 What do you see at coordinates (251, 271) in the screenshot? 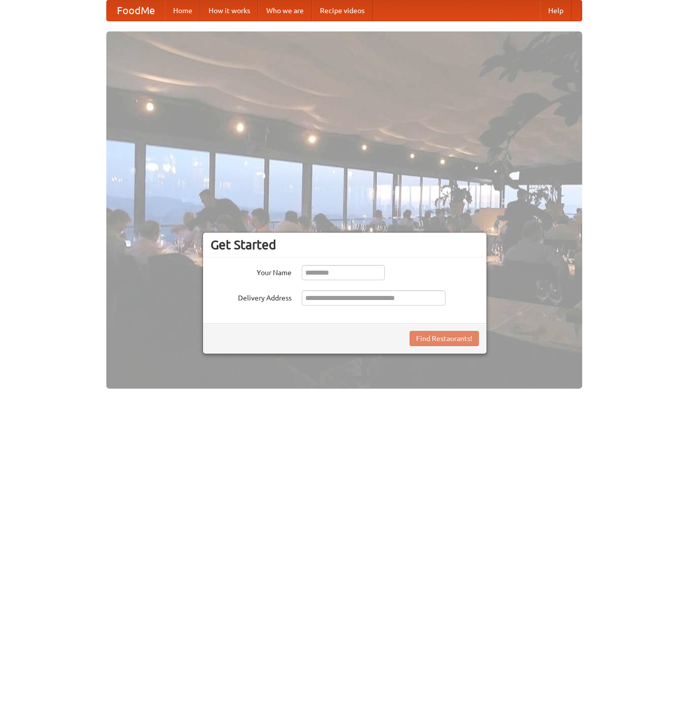
I see `label: Your Name` at bounding box center [251, 271].